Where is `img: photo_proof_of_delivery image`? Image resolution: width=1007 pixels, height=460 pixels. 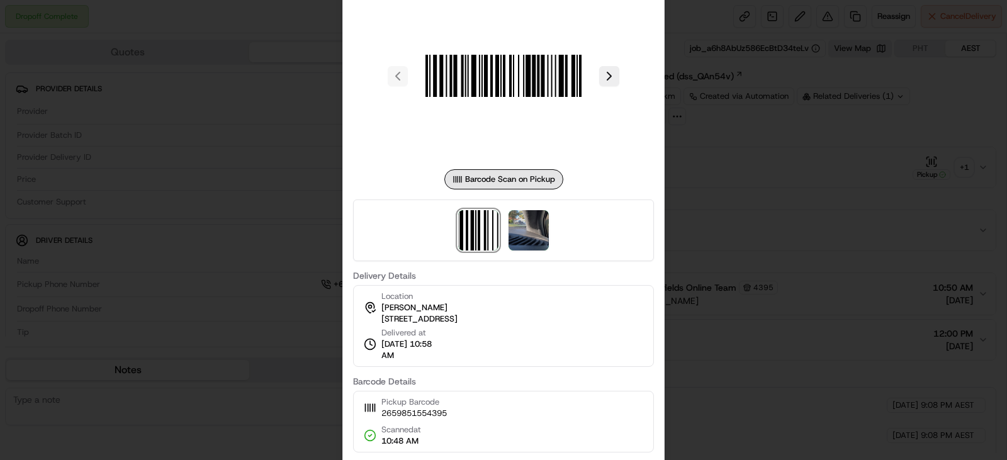 img: photo_proof_of_delivery image is located at coordinates (529, 230).